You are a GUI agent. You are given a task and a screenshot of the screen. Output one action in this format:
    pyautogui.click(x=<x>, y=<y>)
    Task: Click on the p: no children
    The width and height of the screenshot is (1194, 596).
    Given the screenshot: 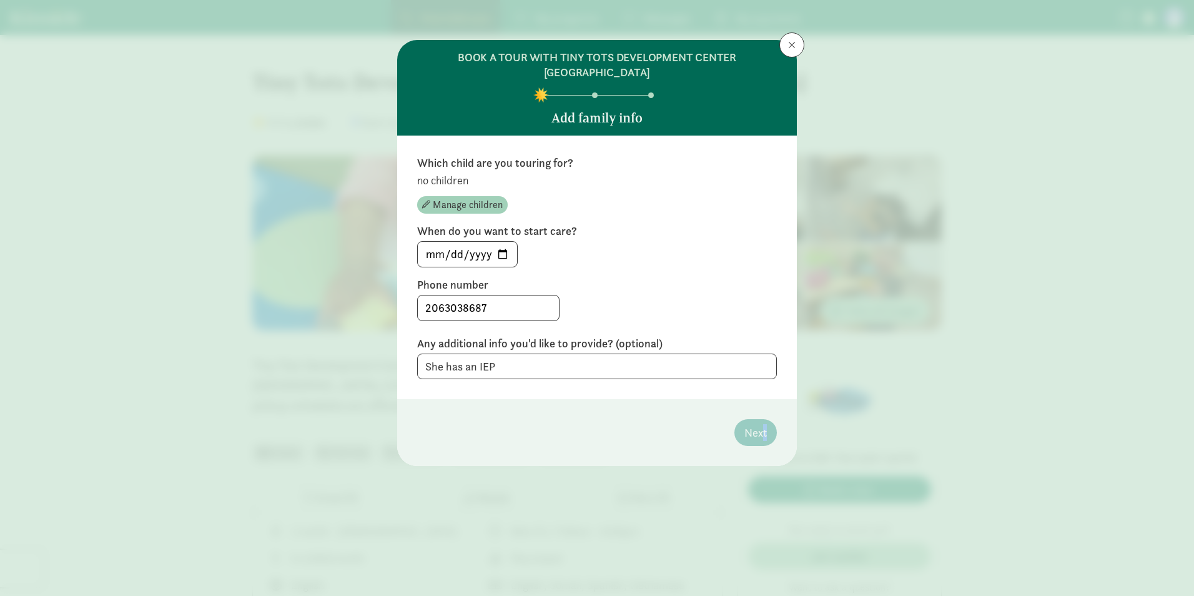 What is the action you would take?
    pyautogui.click(x=597, y=180)
    